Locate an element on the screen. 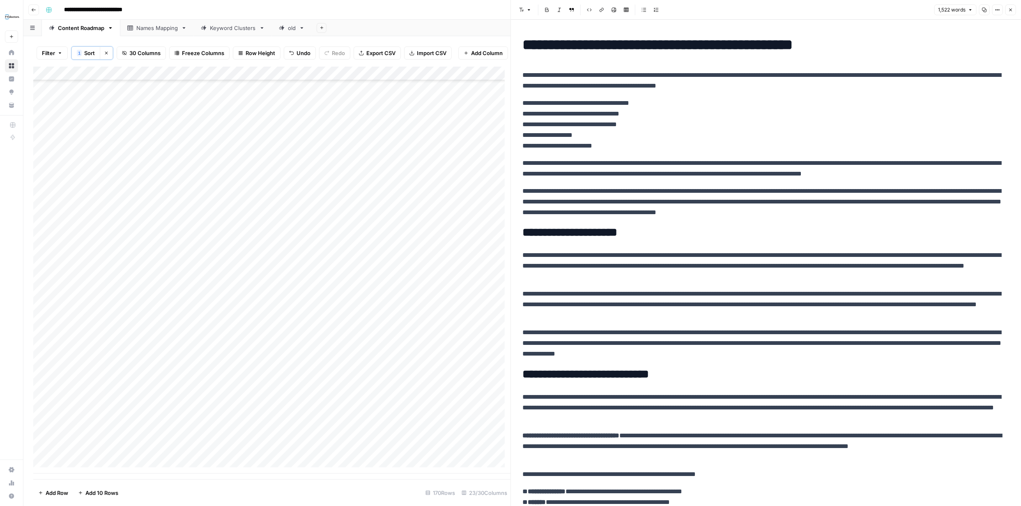 This screenshot has height=506, width=1021. img: tab_domain_overview_orange.svg is located at coordinates (27, 51).